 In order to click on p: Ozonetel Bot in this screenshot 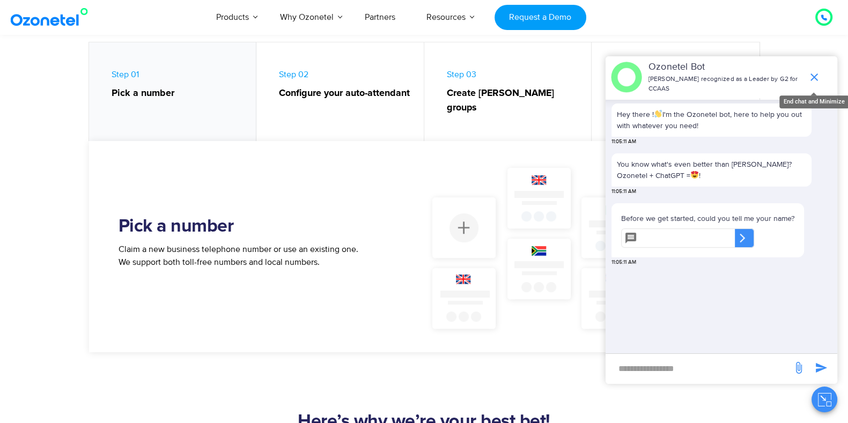, I will do `click(725, 67)`.